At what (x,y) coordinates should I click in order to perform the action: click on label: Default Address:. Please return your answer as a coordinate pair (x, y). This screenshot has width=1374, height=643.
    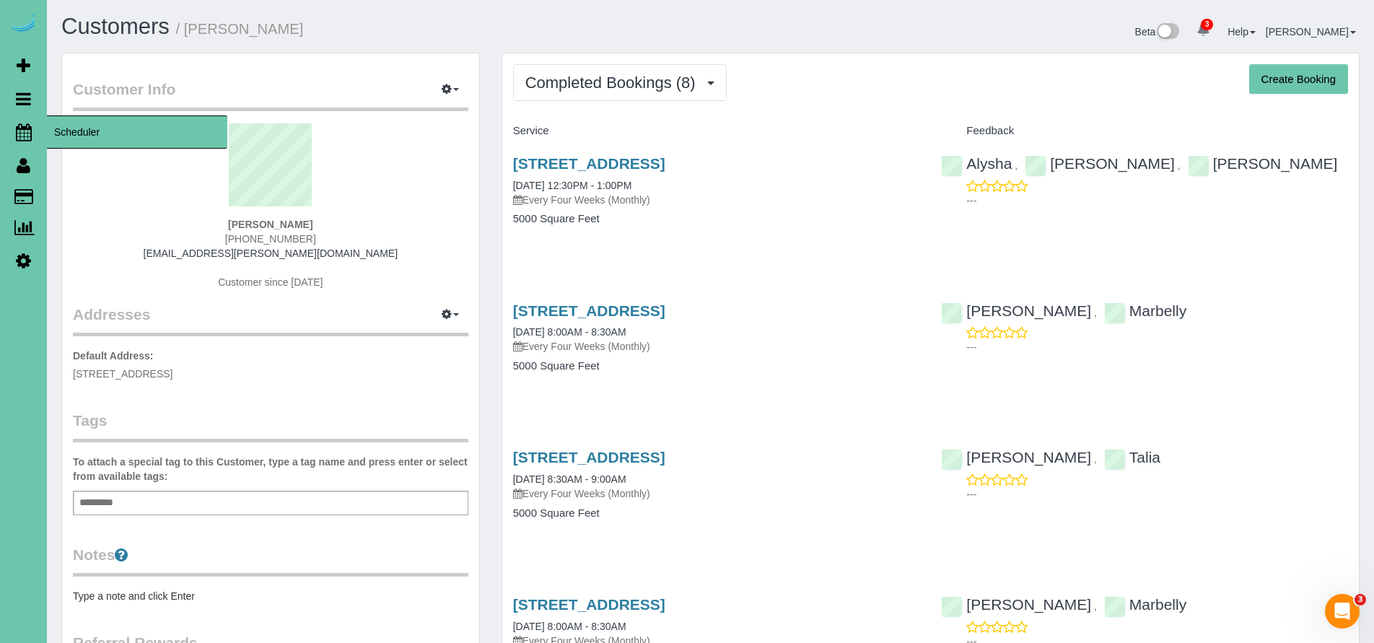
    Looking at the image, I should click on (113, 356).